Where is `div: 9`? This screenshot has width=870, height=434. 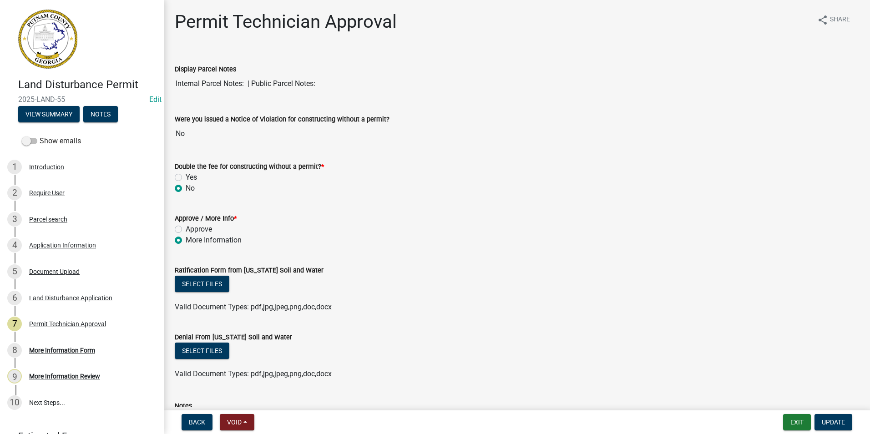
div: 9 is located at coordinates (15, 376).